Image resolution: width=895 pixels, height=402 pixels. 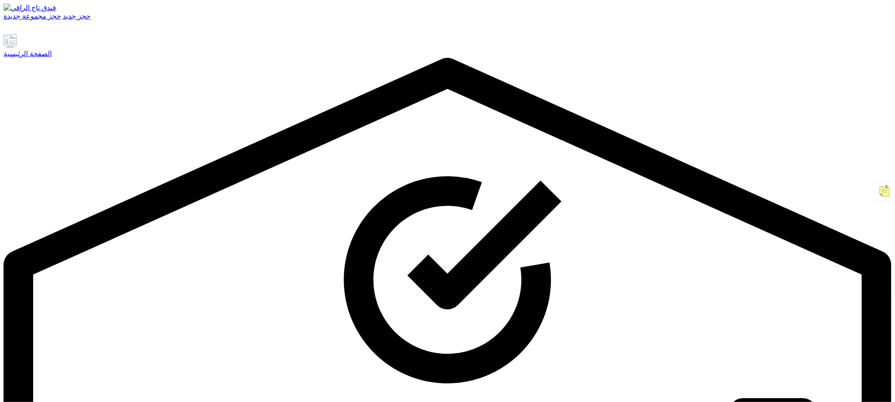 What do you see at coordinates (35, 30) in the screenshot?
I see `a: تعليقات الموظفين` at bounding box center [35, 30].